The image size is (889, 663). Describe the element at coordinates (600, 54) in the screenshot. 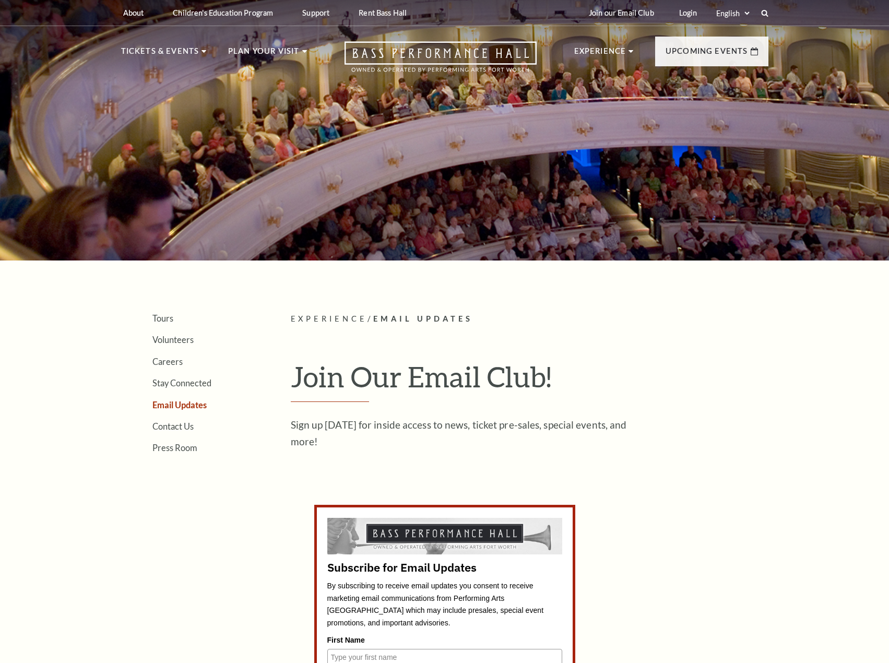

I see `p: Experience` at that location.